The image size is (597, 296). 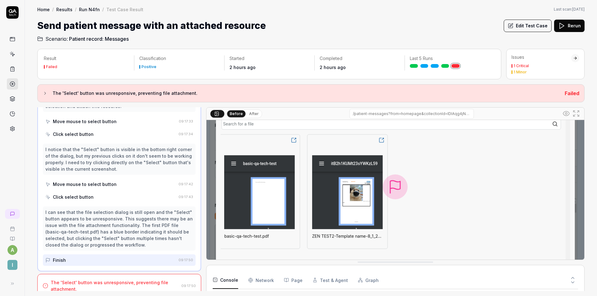 I want to click on time: 09:17:43, so click(x=186, y=197).